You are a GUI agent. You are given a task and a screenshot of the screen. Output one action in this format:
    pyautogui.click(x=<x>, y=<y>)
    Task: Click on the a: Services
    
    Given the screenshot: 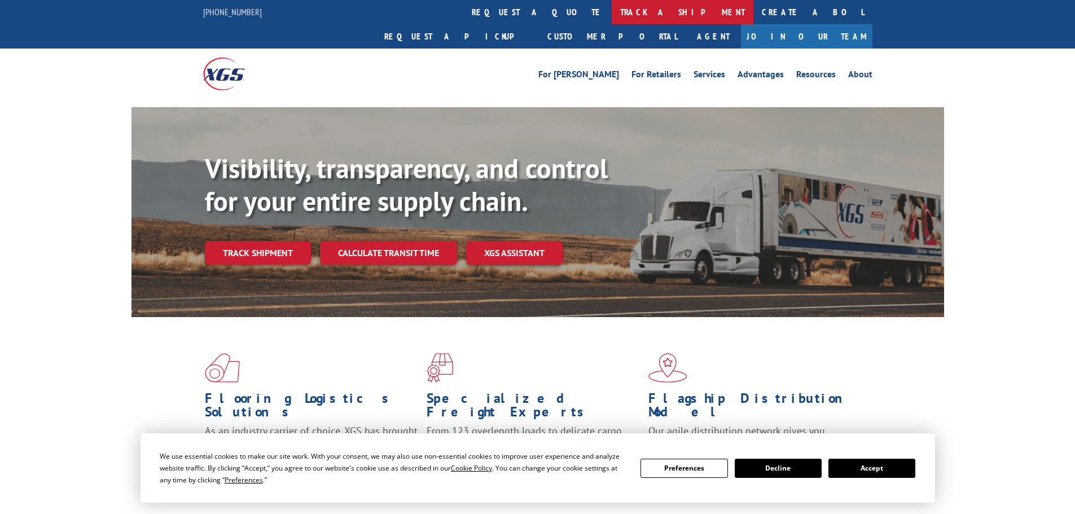 What is the action you would take?
    pyautogui.click(x=710, y=76)
    